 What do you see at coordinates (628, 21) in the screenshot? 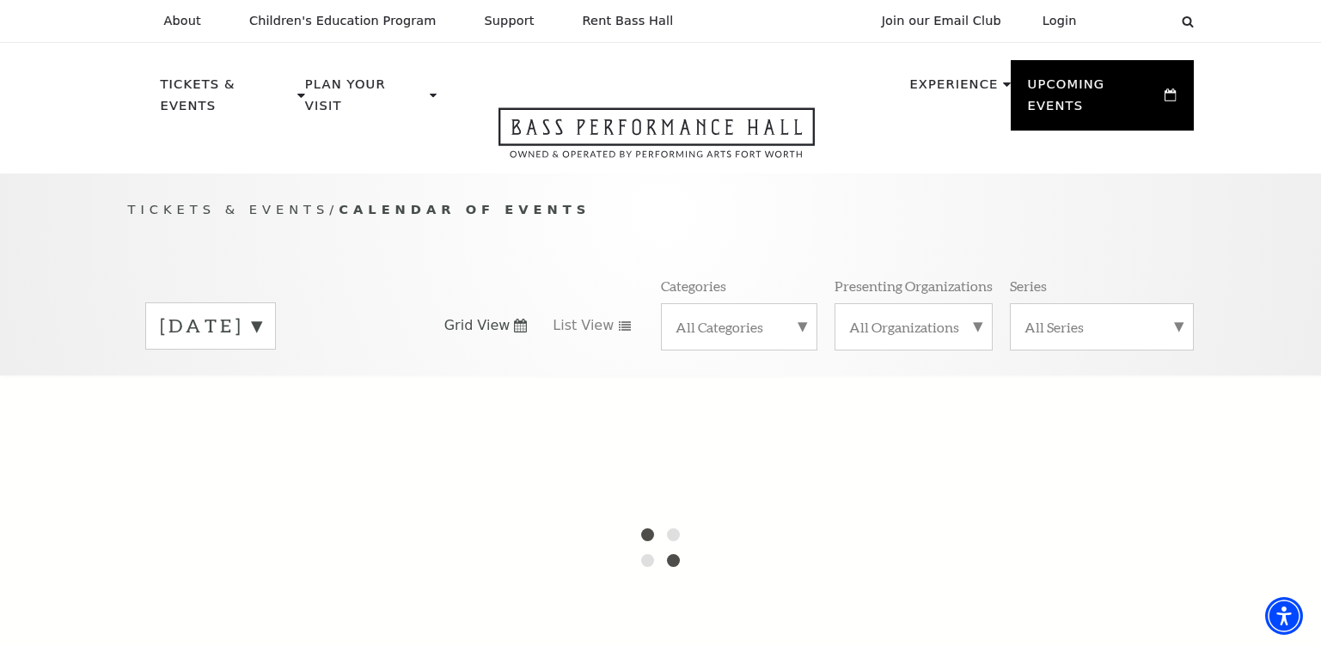
I see `p: Rent Bass Hall` at bounding box center [628, 21].